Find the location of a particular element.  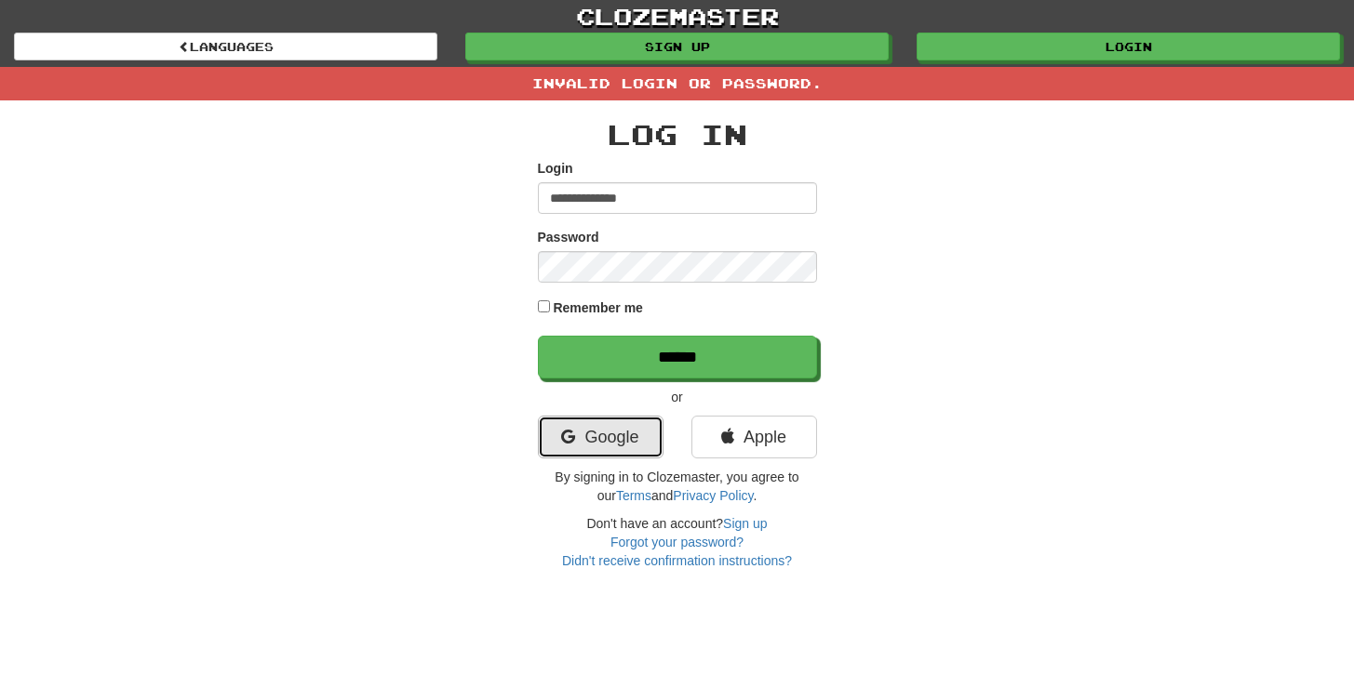

a: Apple is located at coordinates (754, 437).